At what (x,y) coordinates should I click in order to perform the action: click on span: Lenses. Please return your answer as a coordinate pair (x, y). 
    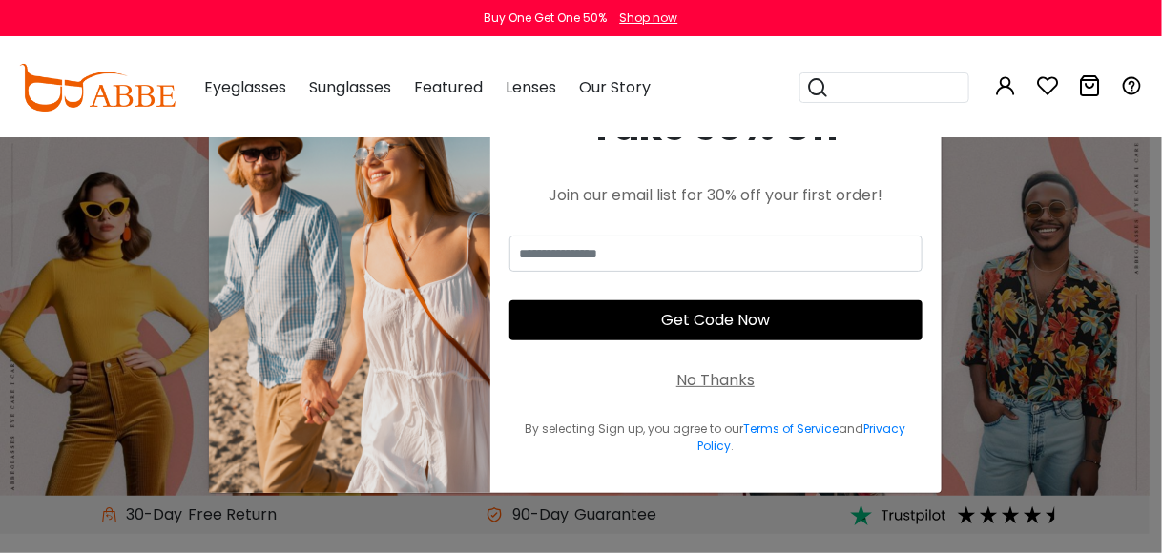
    Looking at the image, I should click on (530, 87).